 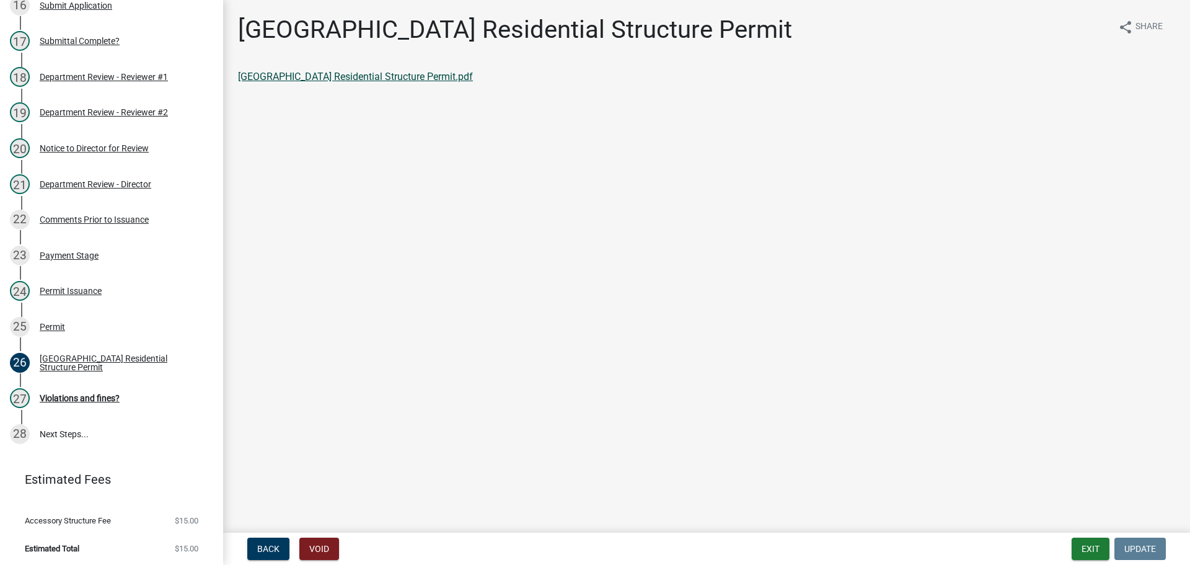 What do you see at coordinates (79, 41) in the screenshot?
I see `div: Submittal Complete?` at bounding box center [79, 41].